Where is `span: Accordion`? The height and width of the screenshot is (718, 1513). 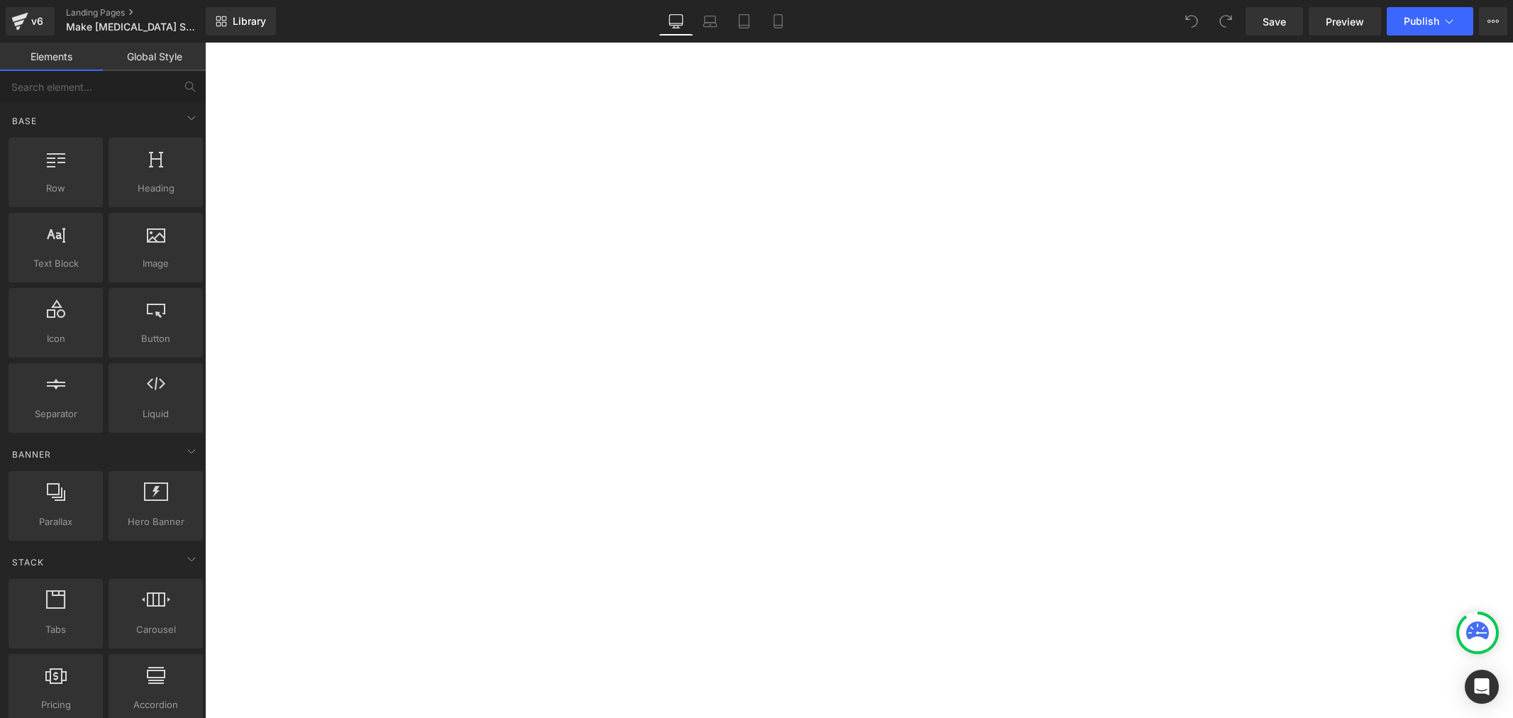 span: Accordion is located at coordinates (155, 704).